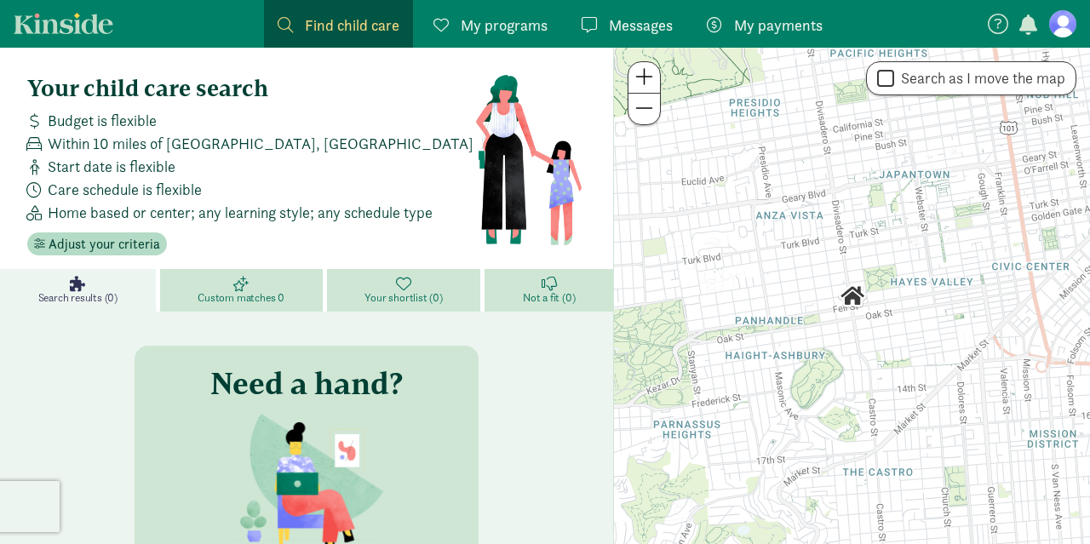 The height and width of the screenshot is (544, 1090). I want to click on label: Search as I move the map, so click(979, 78).